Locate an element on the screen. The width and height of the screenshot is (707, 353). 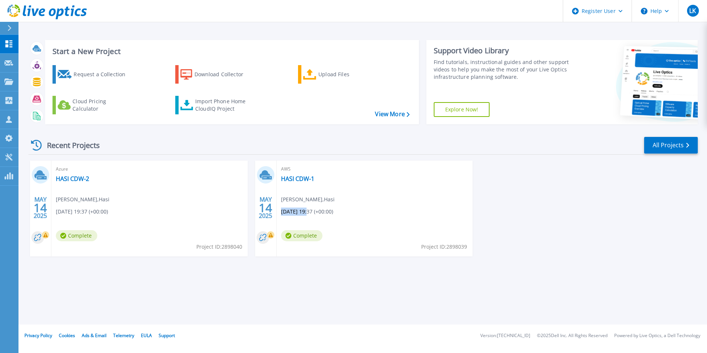
li: © 2025 Dell Inc. All Rights Reserved is located at coordinates (572, 335).